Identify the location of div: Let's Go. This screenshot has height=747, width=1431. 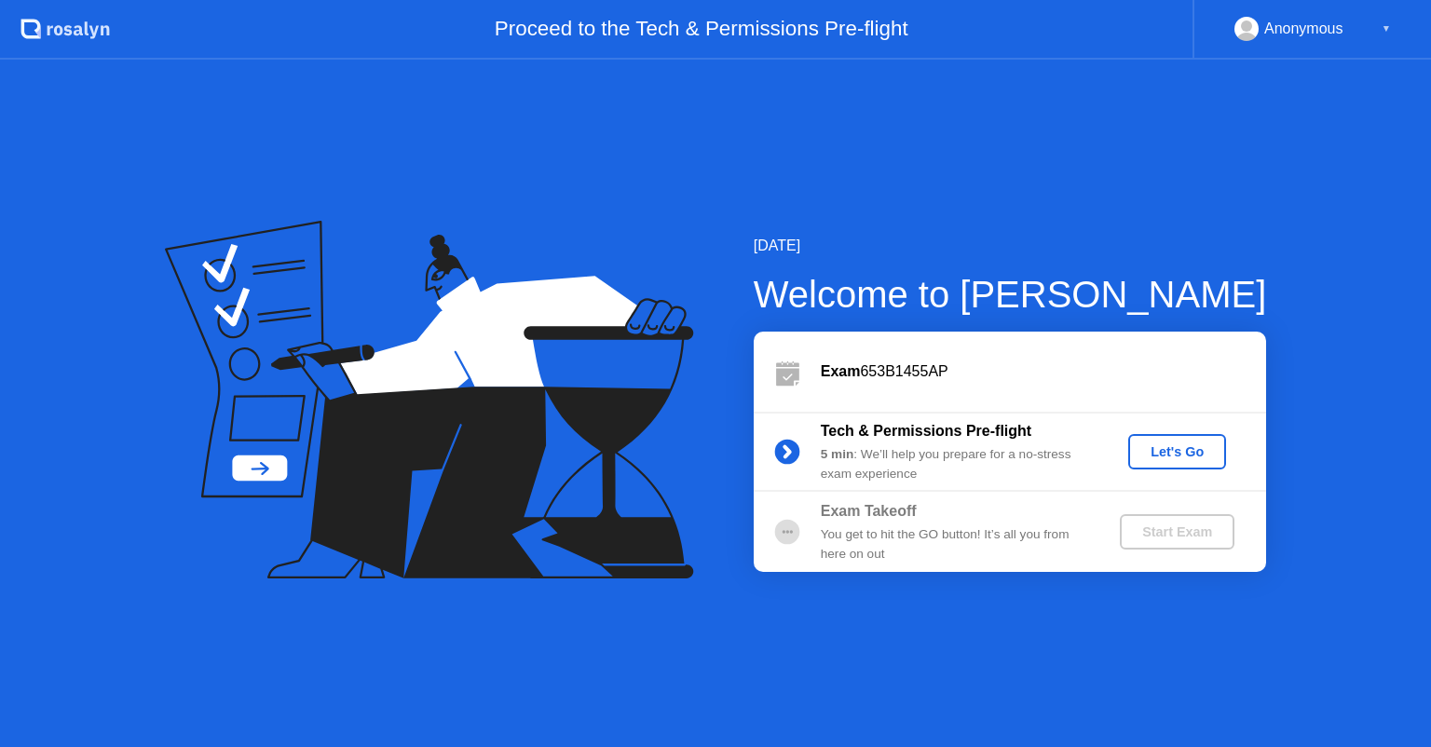
(1176, 452).